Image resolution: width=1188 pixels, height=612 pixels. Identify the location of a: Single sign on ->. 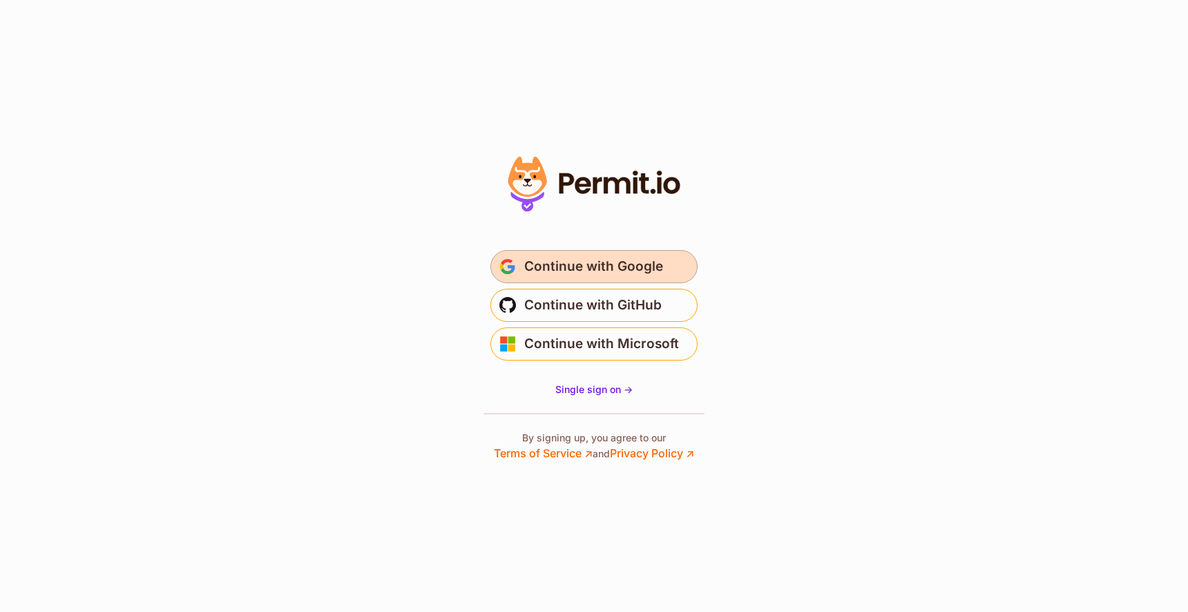
(594, 389).